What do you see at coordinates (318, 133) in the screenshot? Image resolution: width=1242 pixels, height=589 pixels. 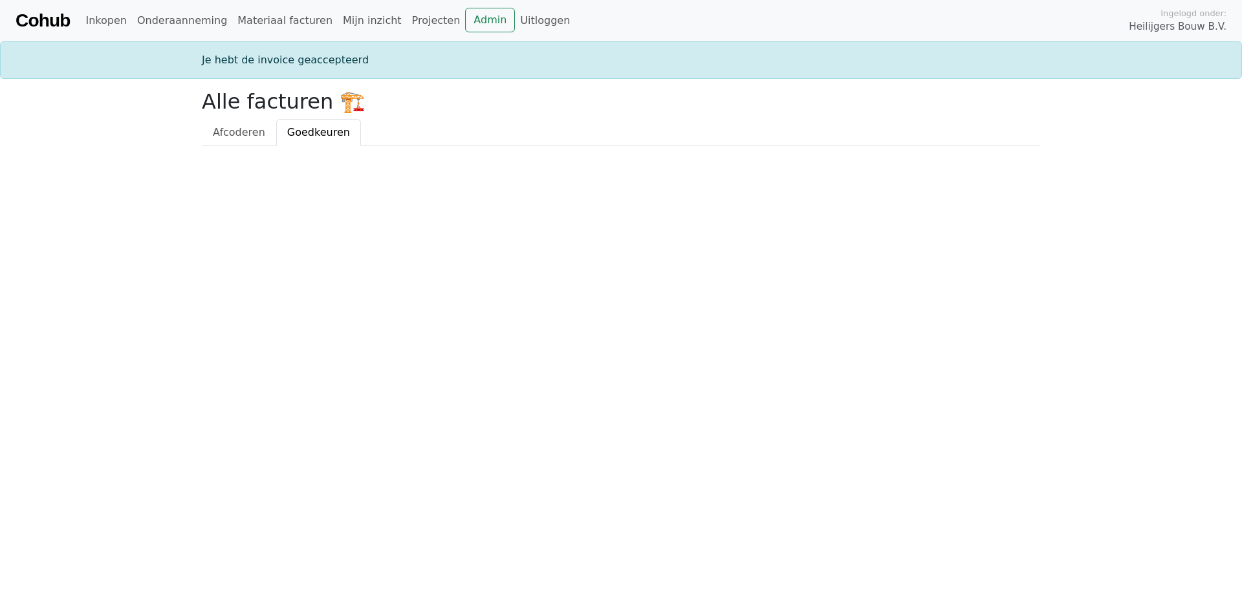 I see `a: Goedkeuren` at bounding box center [318, 133].